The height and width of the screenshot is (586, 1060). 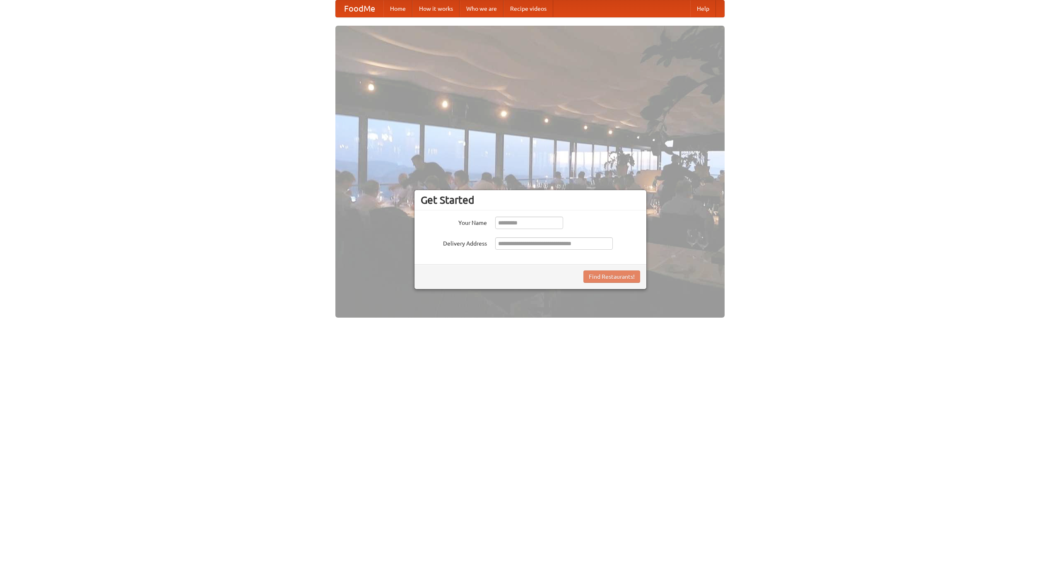 I want to click on a: Home, so click(x=398, y=9).